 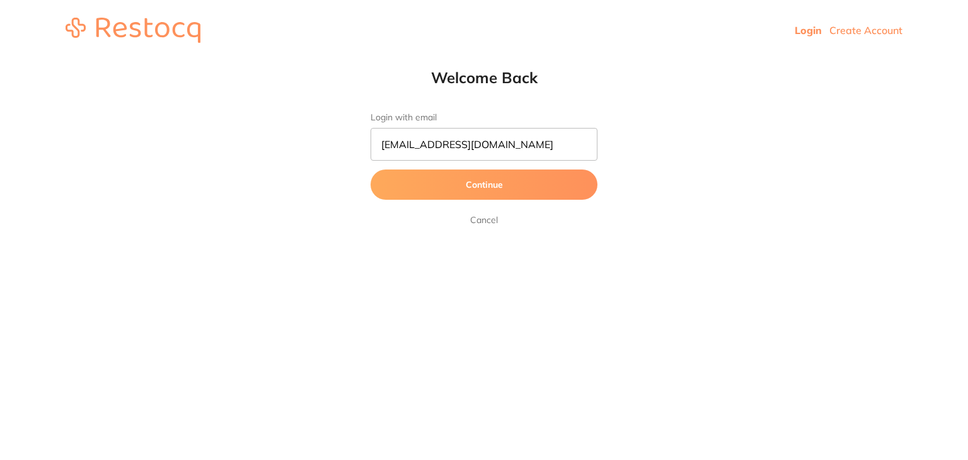 I want to click on img: restocq_logo.svg, so click(x=133, y=30).